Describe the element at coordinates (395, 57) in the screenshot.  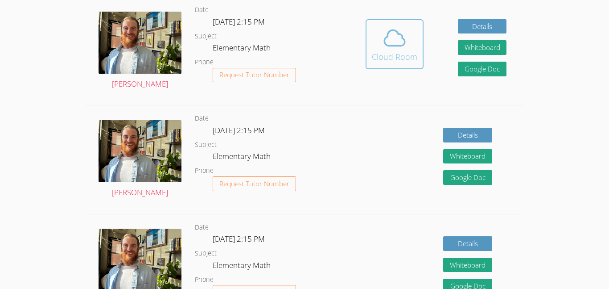
I see `div: Cloud Room` at that location.